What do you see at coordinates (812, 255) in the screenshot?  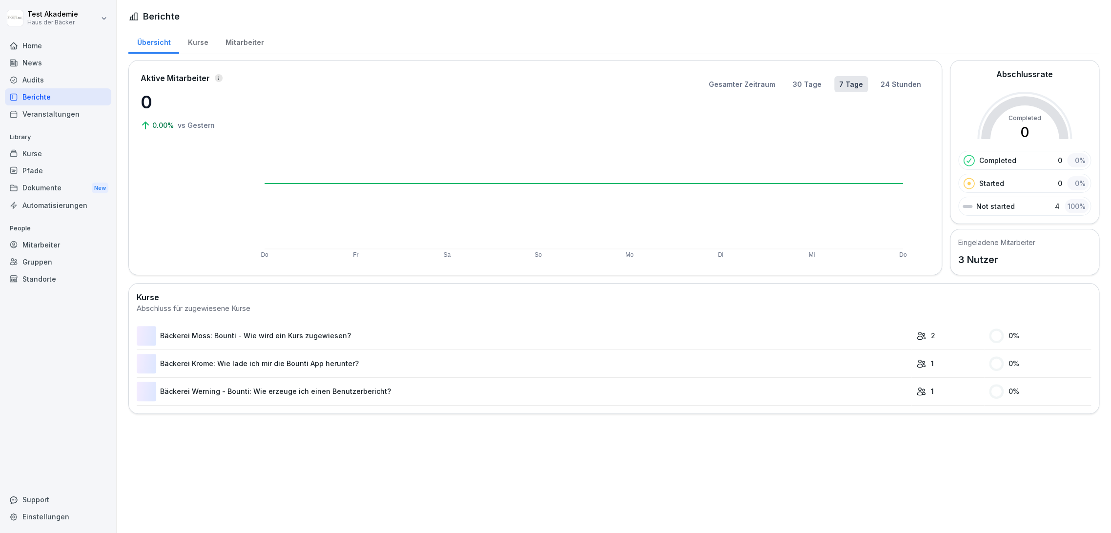 I see `text: Mi` at bounding box center [812, 255].